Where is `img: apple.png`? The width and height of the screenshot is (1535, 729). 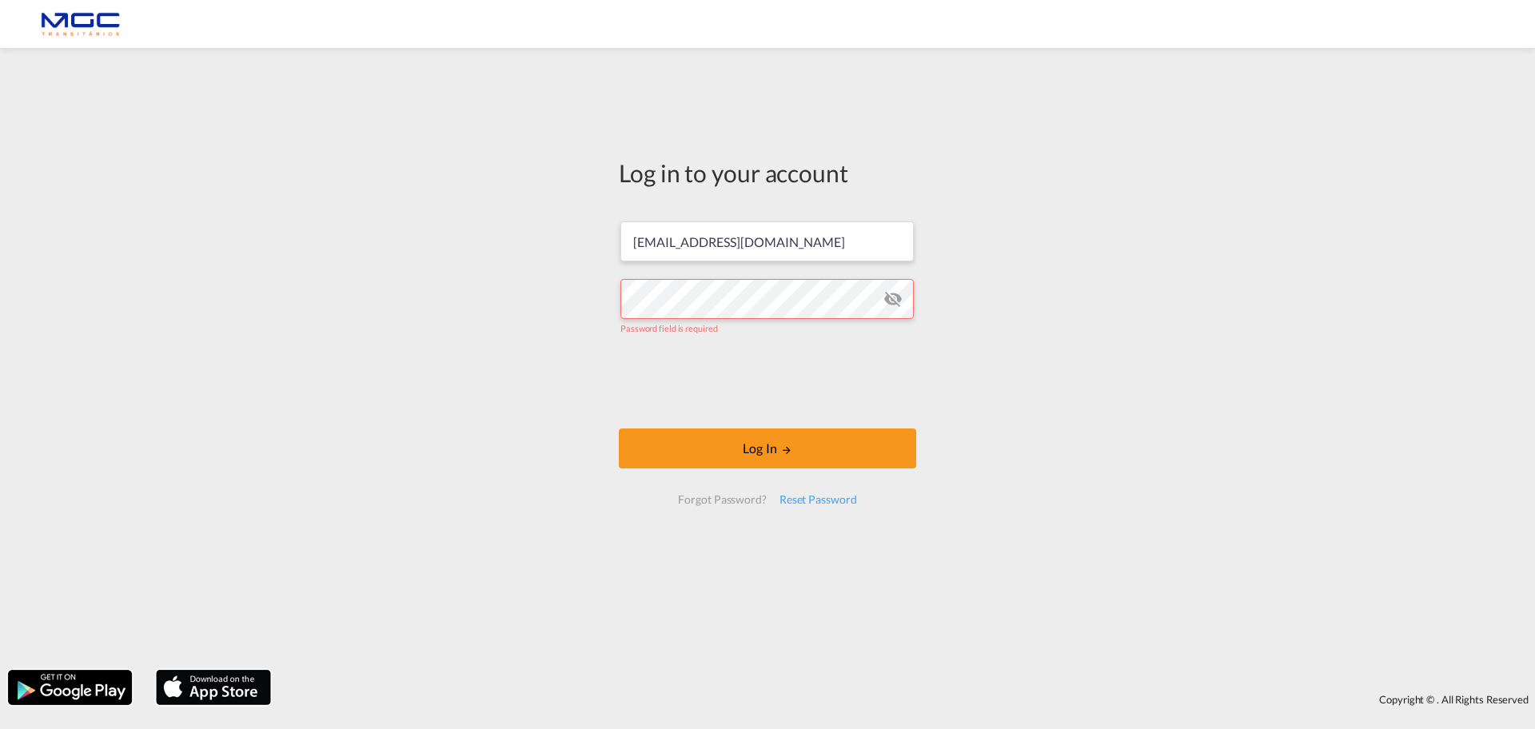 img: apple.png is located at coordinates (213, 688).